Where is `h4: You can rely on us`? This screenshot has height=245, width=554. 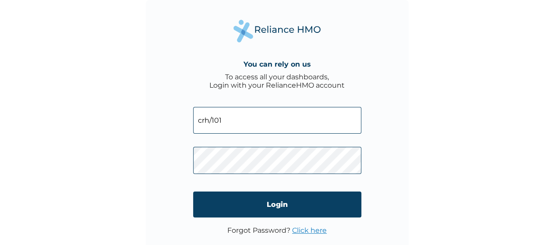 h4: You can rely on us is located at coordinates (277, 64).